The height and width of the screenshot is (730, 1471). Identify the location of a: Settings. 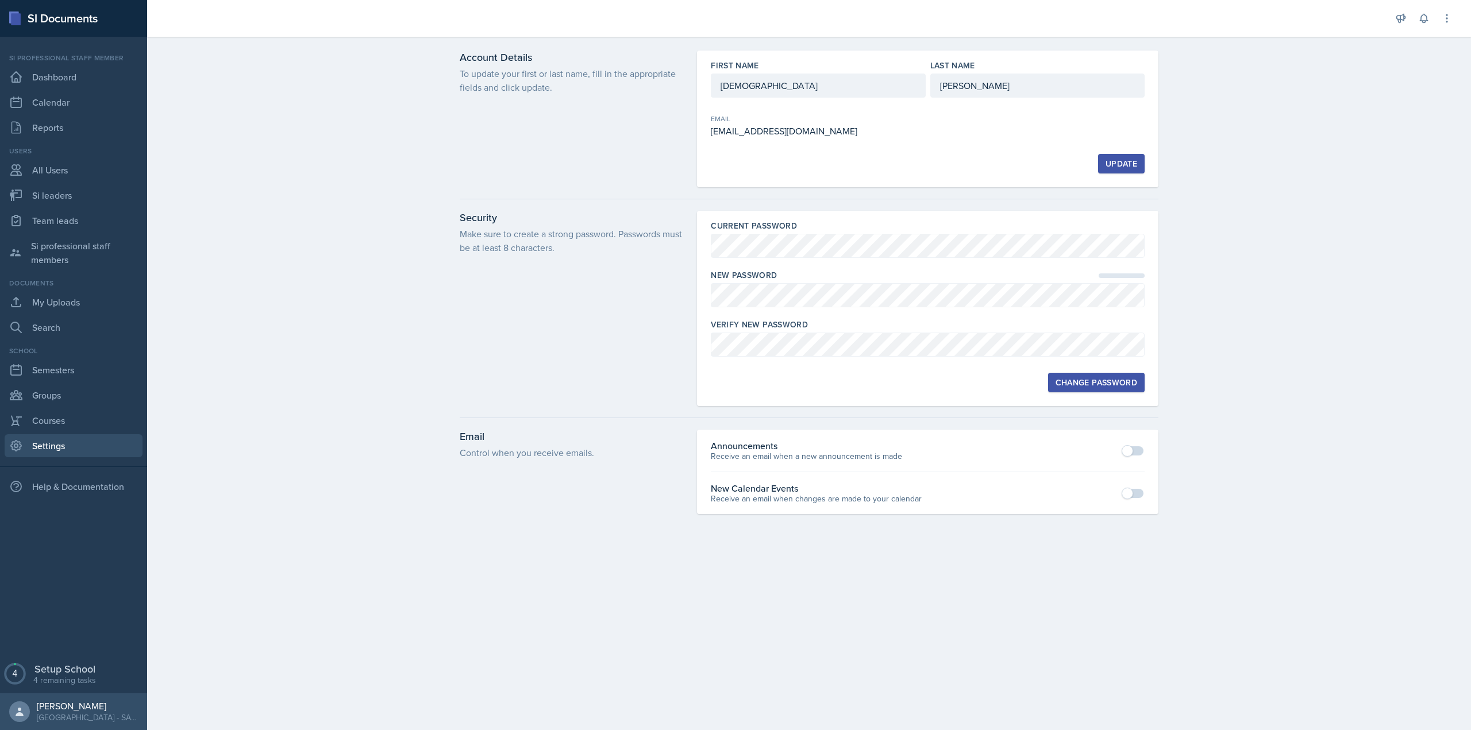
(74, 446).